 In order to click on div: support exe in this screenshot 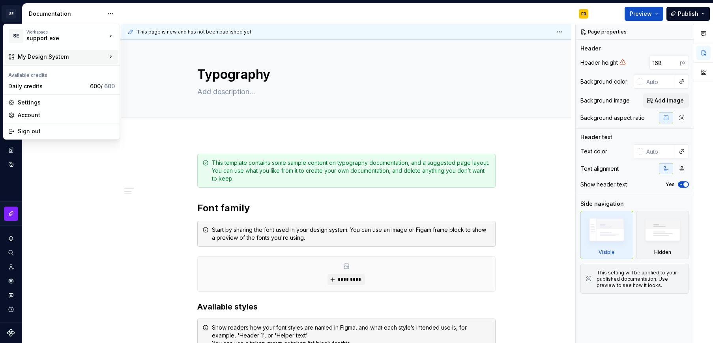, I will do `click(60, 38)`.